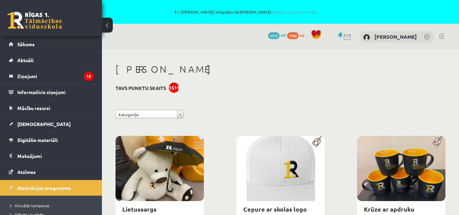  I want to click on legend: Maksājumi, so click(55, 156).